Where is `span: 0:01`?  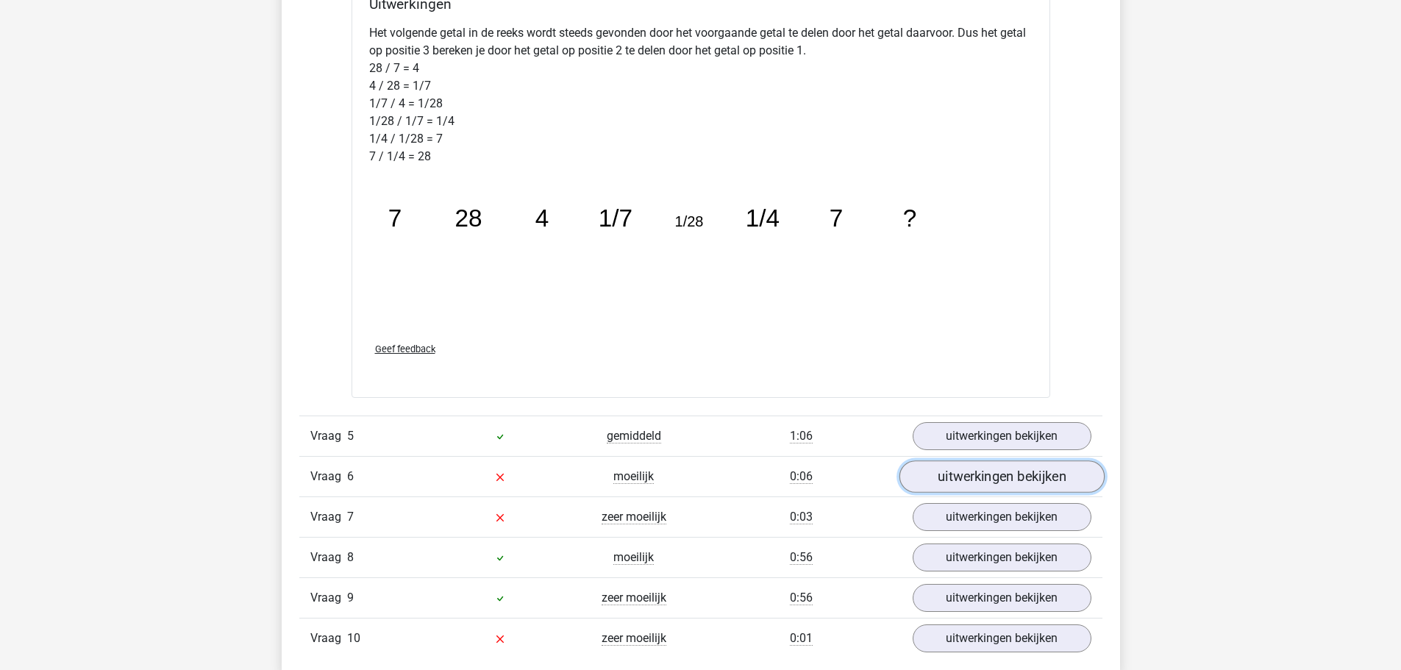
span: 0:01 is located at coordinates (801, 638).